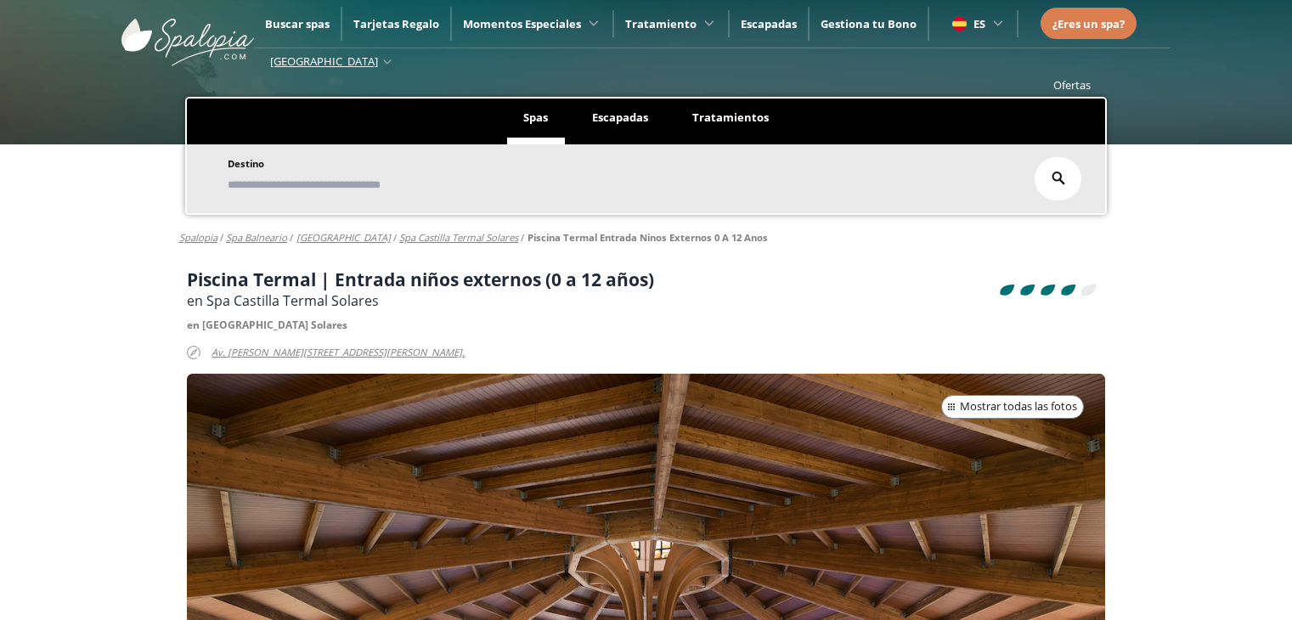 This screenshot has height=620, width=1292. Describe the element at coordinates (283, 301) in the screenshot. I see `span: en Spa Castilla Termal Solares` at that location.